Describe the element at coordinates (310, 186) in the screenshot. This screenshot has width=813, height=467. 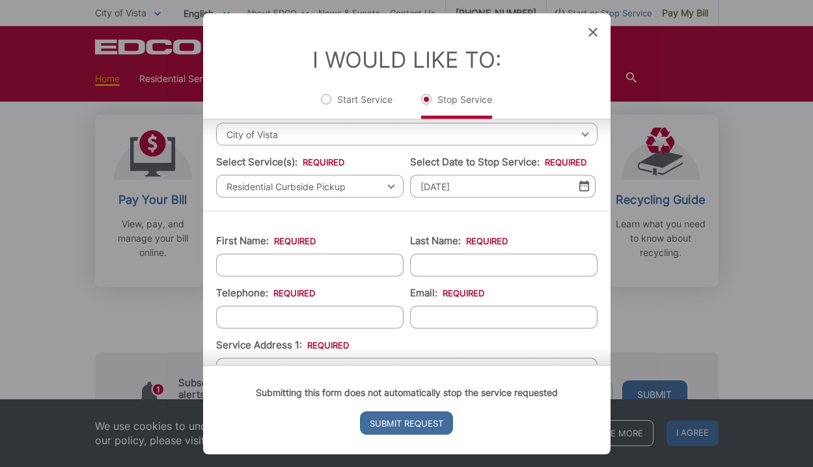
I see `span: Residential Curbside Pickup` at that location.